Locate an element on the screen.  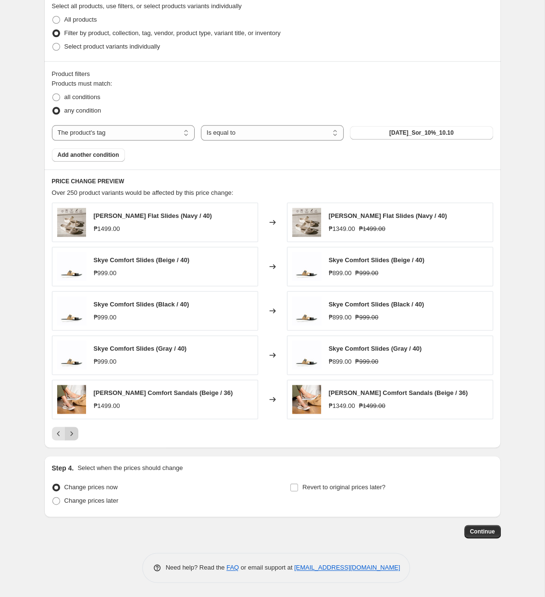
span: Select all products, use filters, or select products variants individually is located at coordinates (147, 6).